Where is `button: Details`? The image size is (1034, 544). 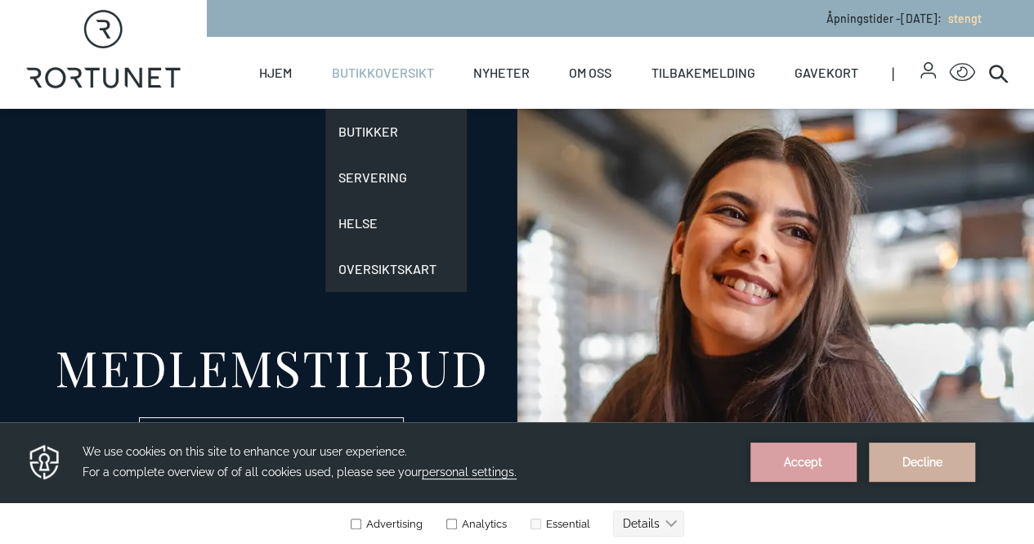
button: Details is located at coordinates (648, 101).